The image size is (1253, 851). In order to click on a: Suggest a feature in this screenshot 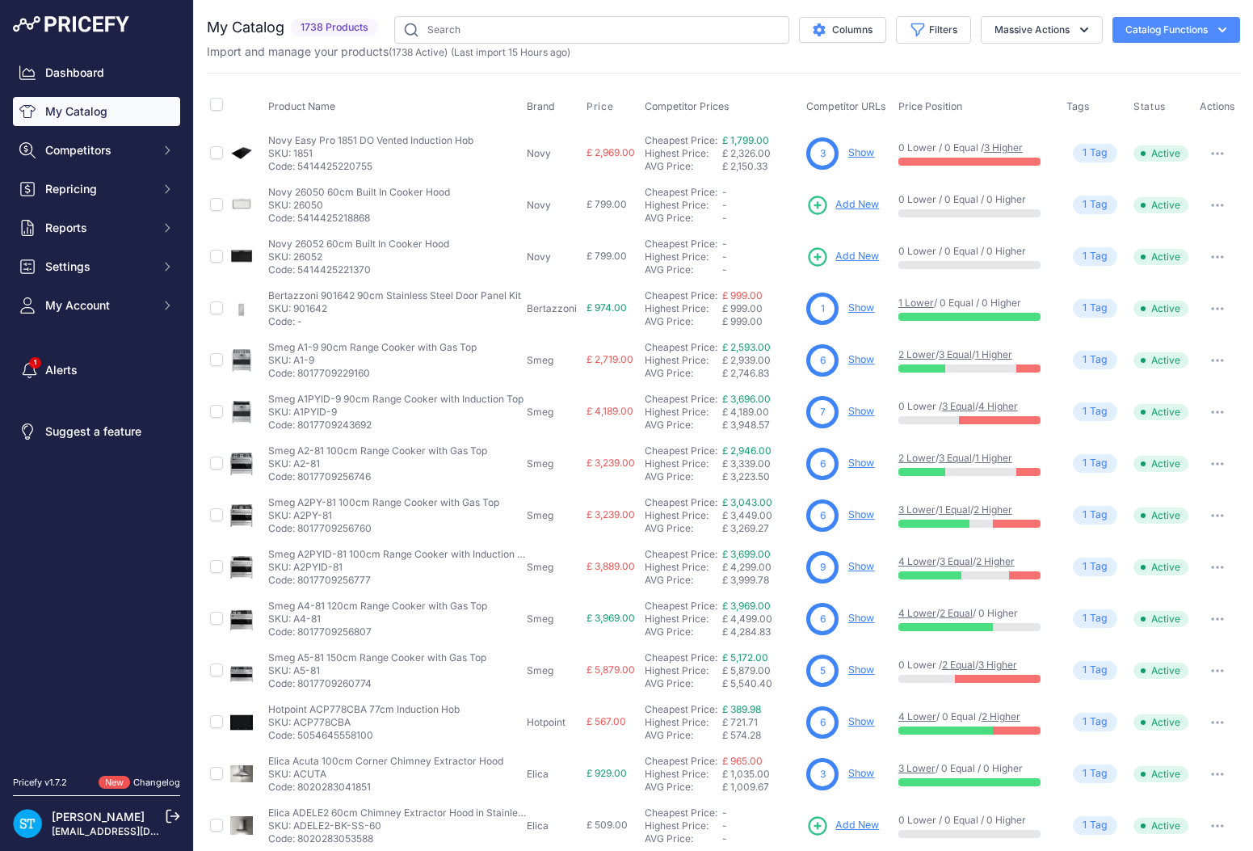, I will do `click(96, 431)`.